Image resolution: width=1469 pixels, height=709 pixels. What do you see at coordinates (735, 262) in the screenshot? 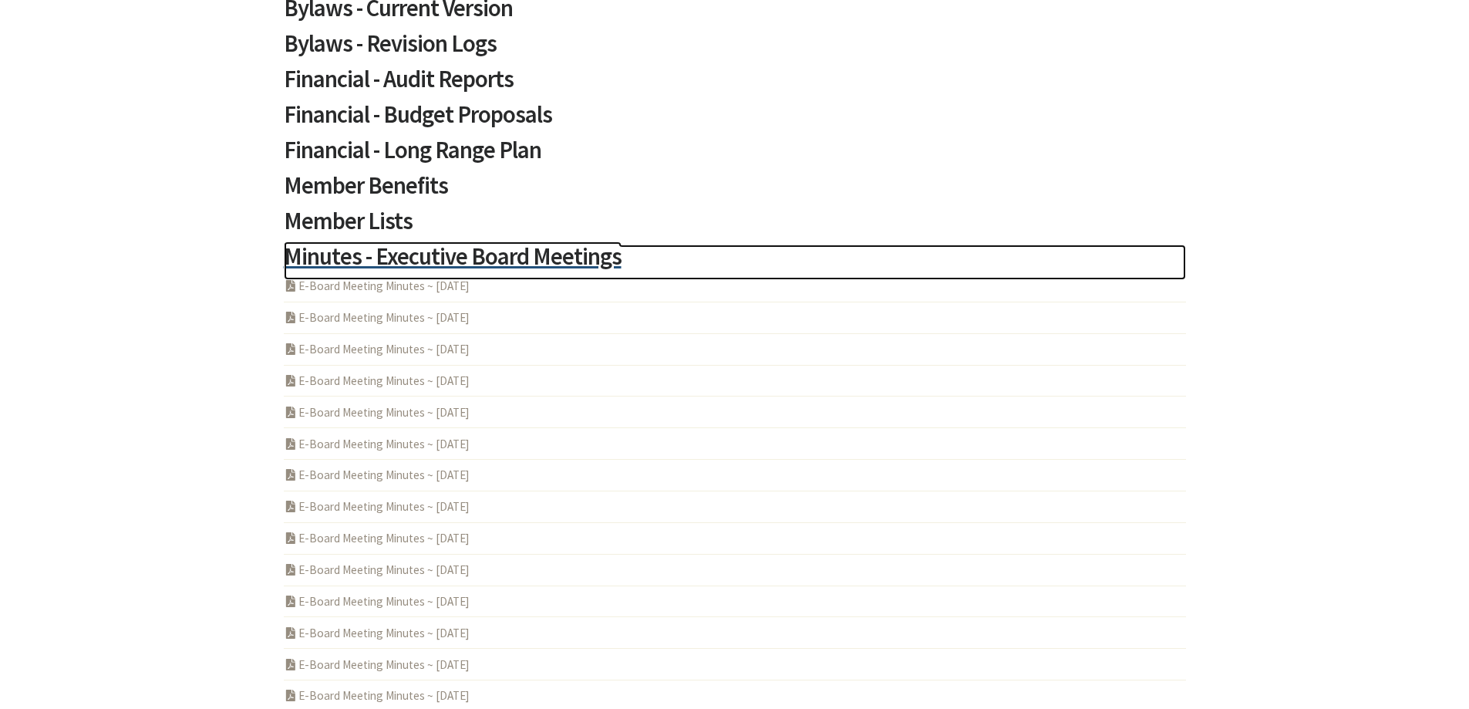
I see `a: Minutes - Executive Board Meetings` at bounding box center [735, 262].